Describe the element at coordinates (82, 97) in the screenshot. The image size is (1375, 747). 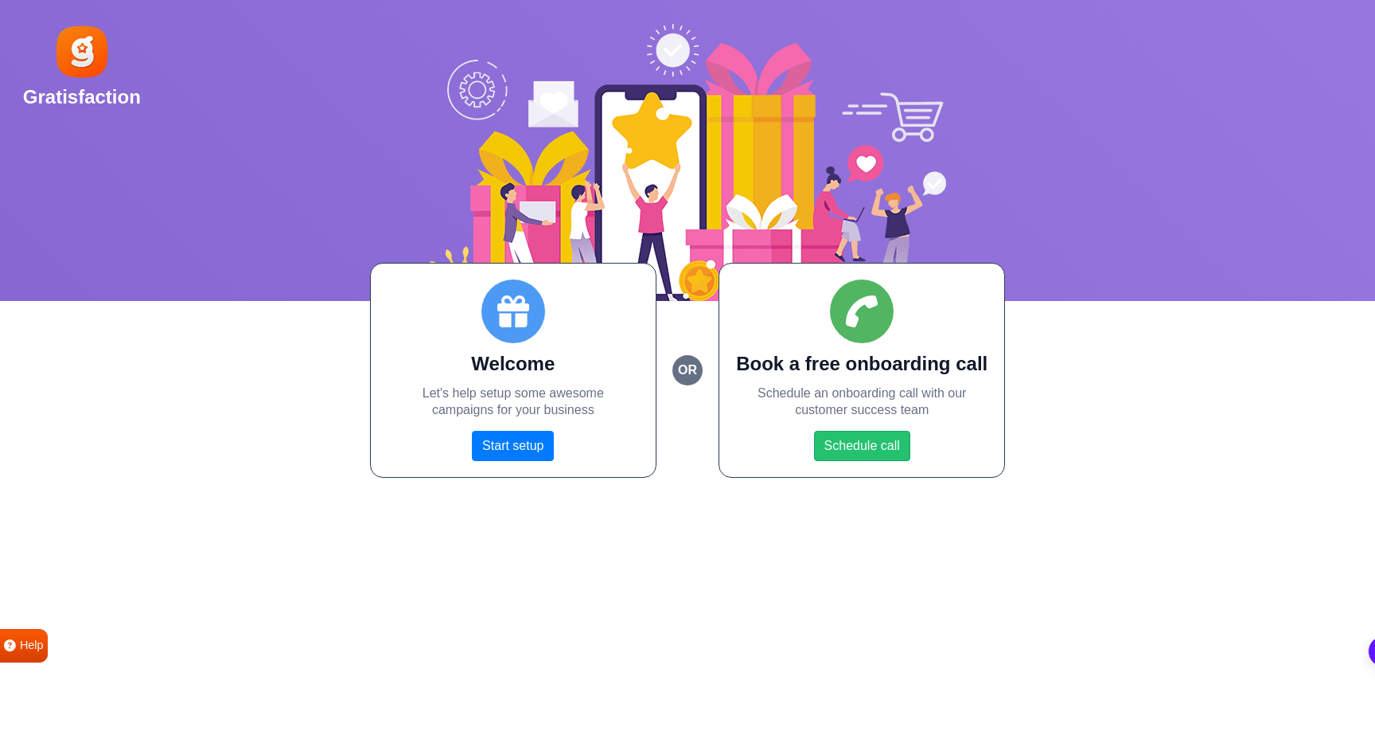
I see `h2: Gratisfaction` at that location.